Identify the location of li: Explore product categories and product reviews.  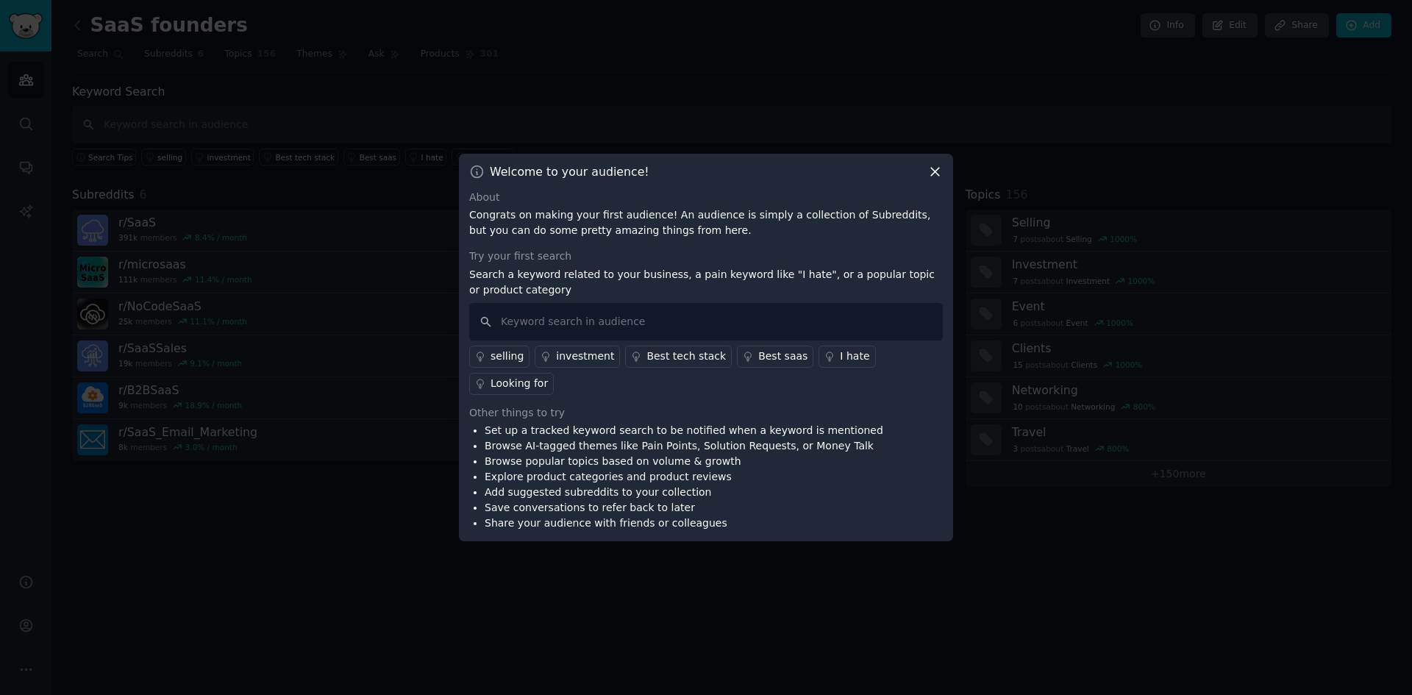
(684, 477).